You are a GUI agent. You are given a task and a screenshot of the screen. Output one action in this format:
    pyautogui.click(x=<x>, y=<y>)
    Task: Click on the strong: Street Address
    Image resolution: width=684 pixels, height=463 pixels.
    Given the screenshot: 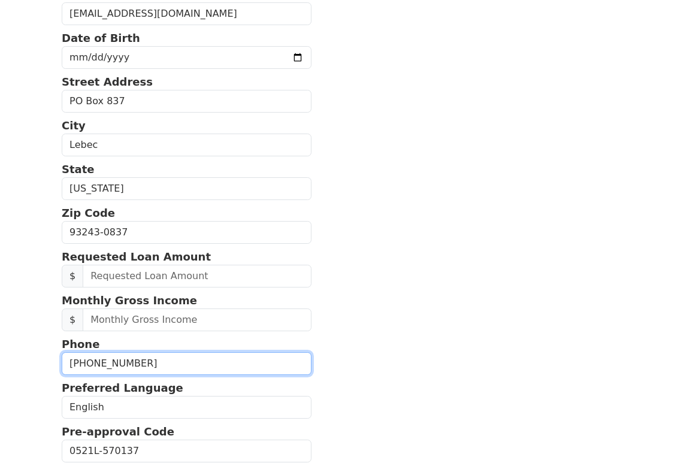 What is the action you would take?
    pyautogui.click(x=107, y=81)
    